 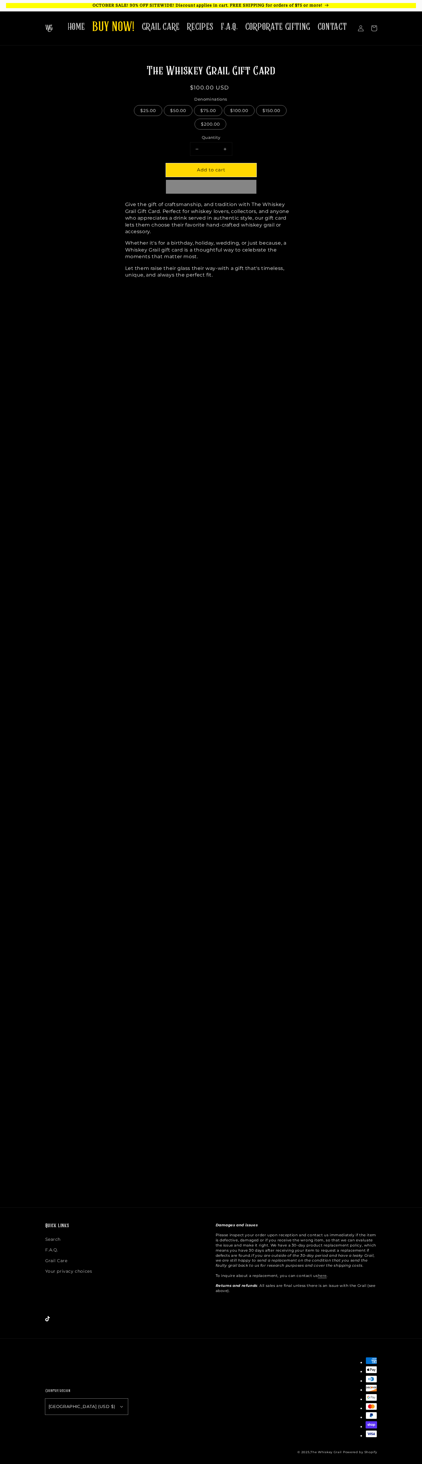 I want to click on span: Add to cart, so click(x=211, y=170).